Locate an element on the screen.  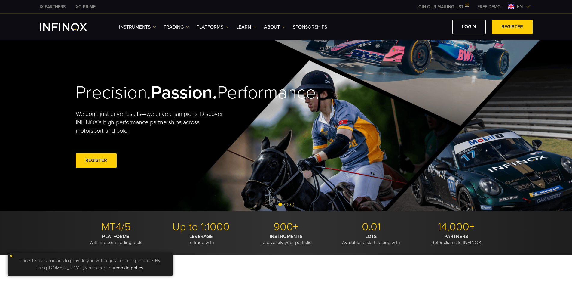
a: JOIN OUR MAILING LIST is located at coordinates (442, 7).